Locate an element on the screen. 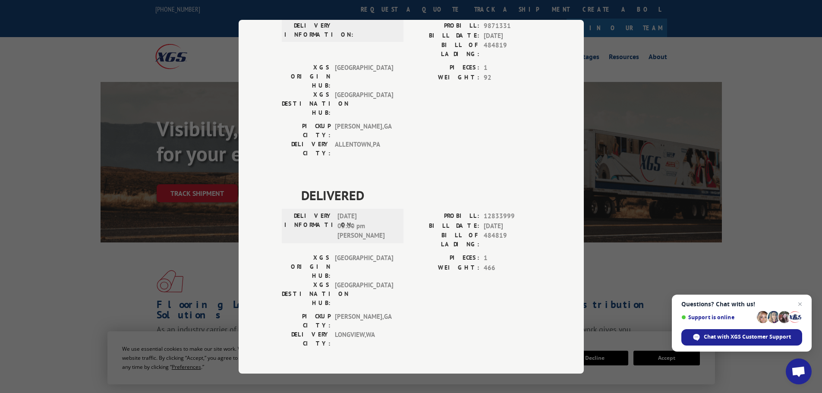 The image size is (822, 393). span: 12833999 is located at coordinates (512, 216).